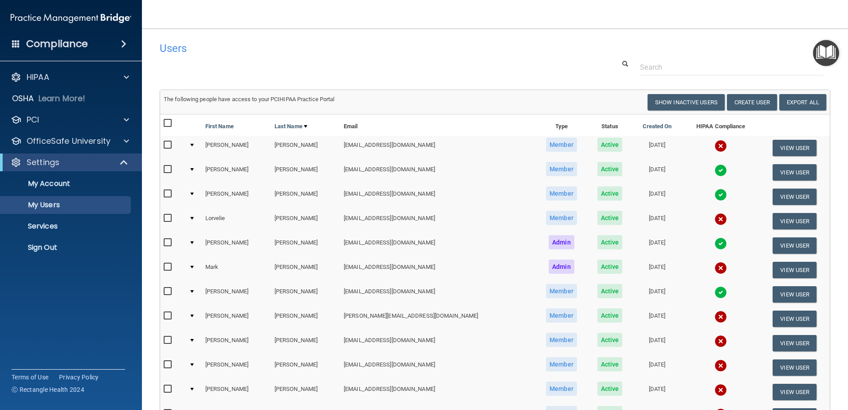  I want to click on th: Status, so click(610, 125).